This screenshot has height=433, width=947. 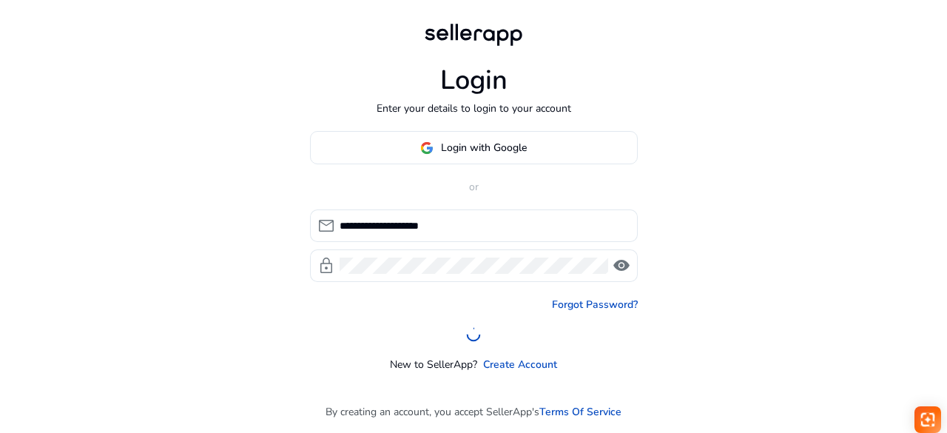 What do you see at coordinates (622, 266) in the screenshot?
I see `span: visibility` at bounding box center [622, 266].